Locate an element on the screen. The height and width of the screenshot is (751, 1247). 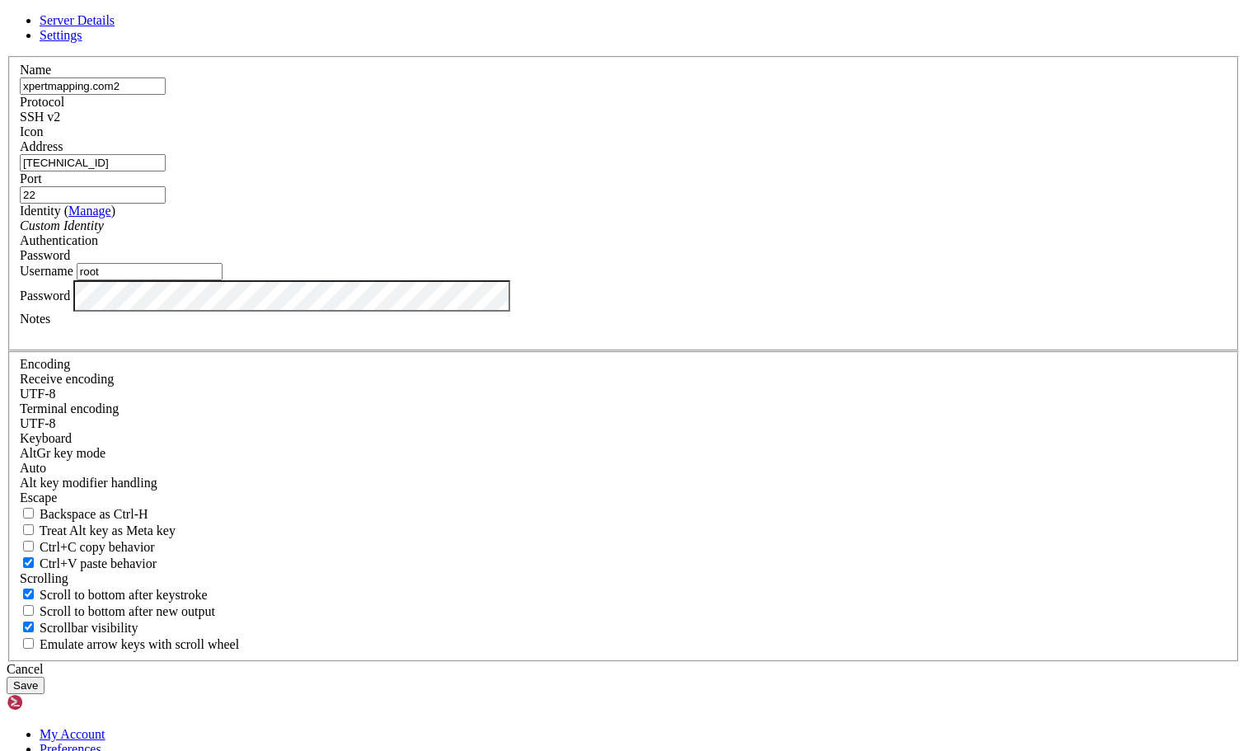
x-row: 10000 (v6) ALLOW Anywhere (v6) is located at coordinates (518, 507).